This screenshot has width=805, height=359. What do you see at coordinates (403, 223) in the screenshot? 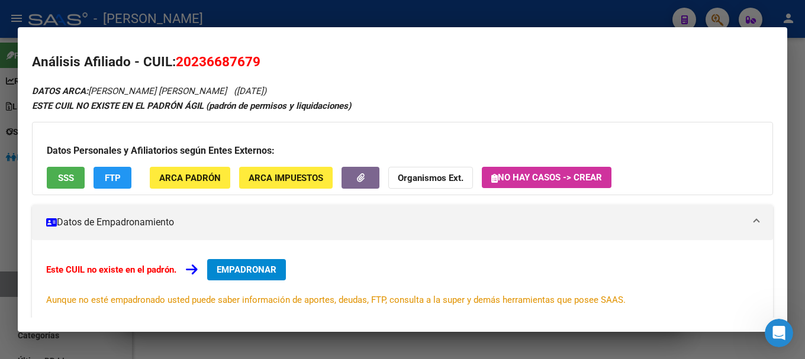
I see `mat-expansion-panel-header: Datos de Empadronamiento` at bounding box center [403, 223].